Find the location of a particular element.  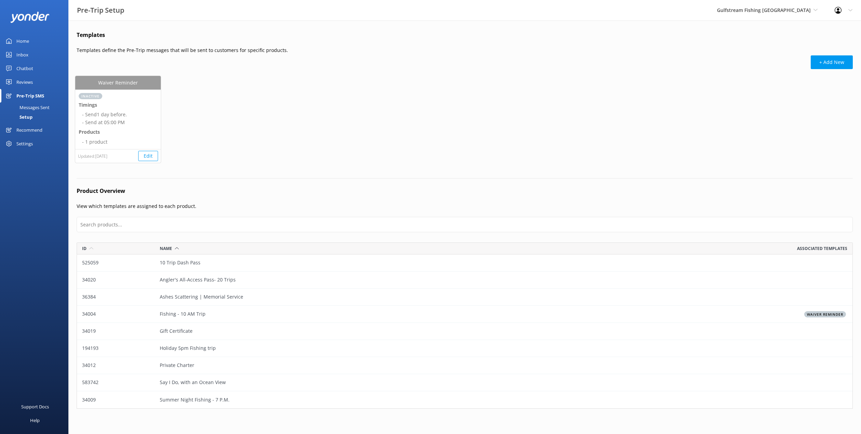

h4: Templates is located at coordinates (465, 35).